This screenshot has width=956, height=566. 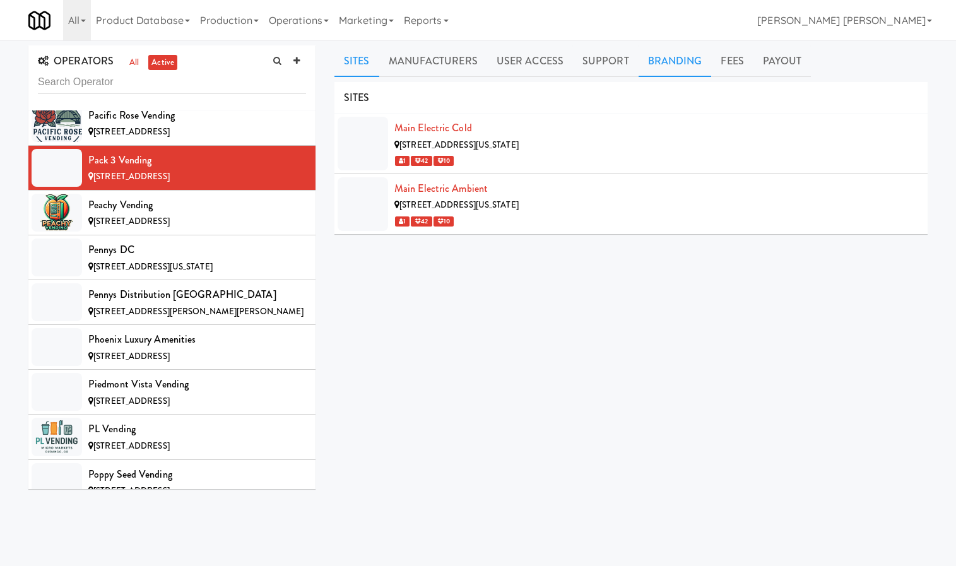 What do you see at coordinates (39, 20) in the screenshot?
I see `img: Micromart` at bounding box center [39, 20].